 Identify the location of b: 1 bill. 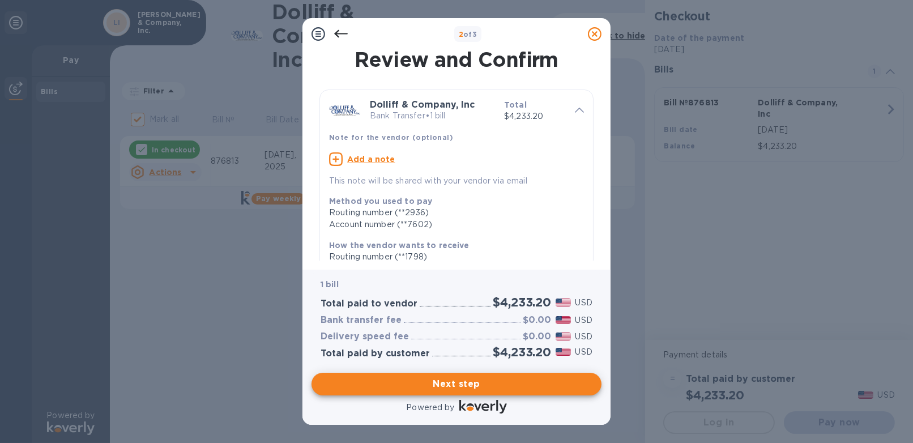
(330, 284).